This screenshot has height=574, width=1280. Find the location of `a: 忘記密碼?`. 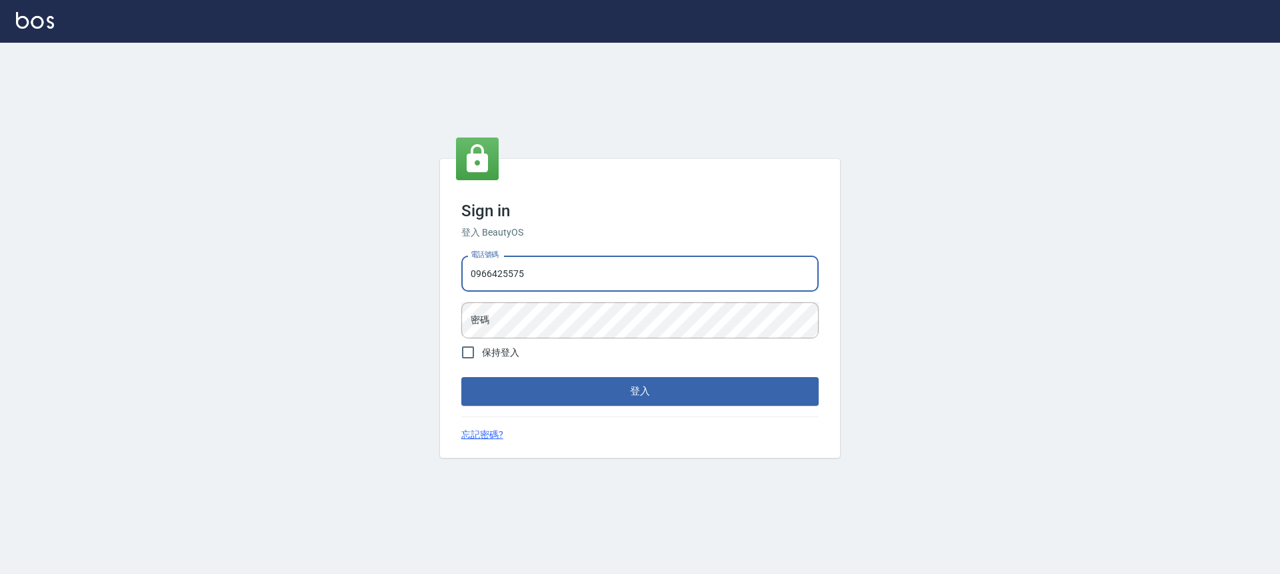

a: 忘記密碼? is located at coordinates (482, 434).